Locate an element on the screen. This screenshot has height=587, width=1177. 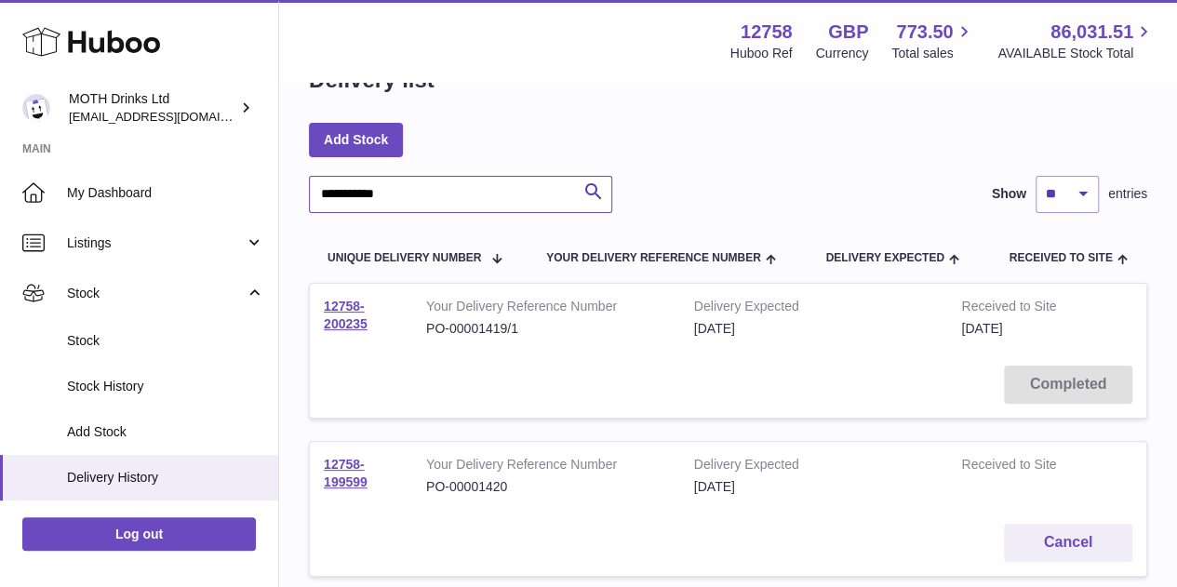
a: 12758-199599 is located at coordinates (345, 473).